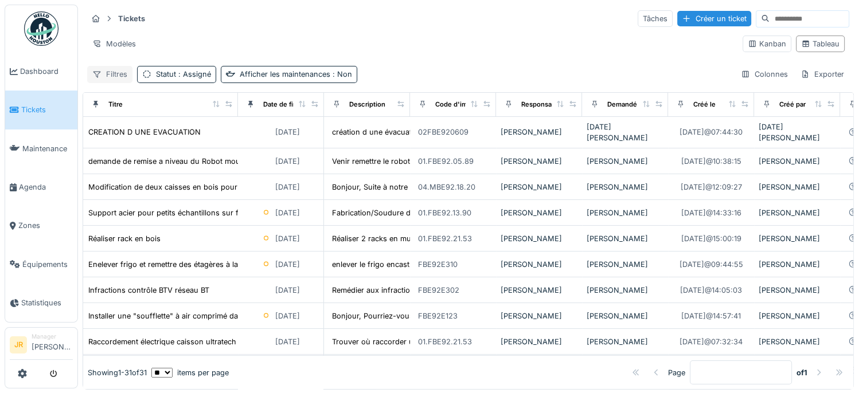 This screenshot has width=863, height=393. What do you see at coordinates (420, 132) in the screenshot?
I see `div: création d une évacuation pour la chaleurs déga...` at bounding box center [420, 132].